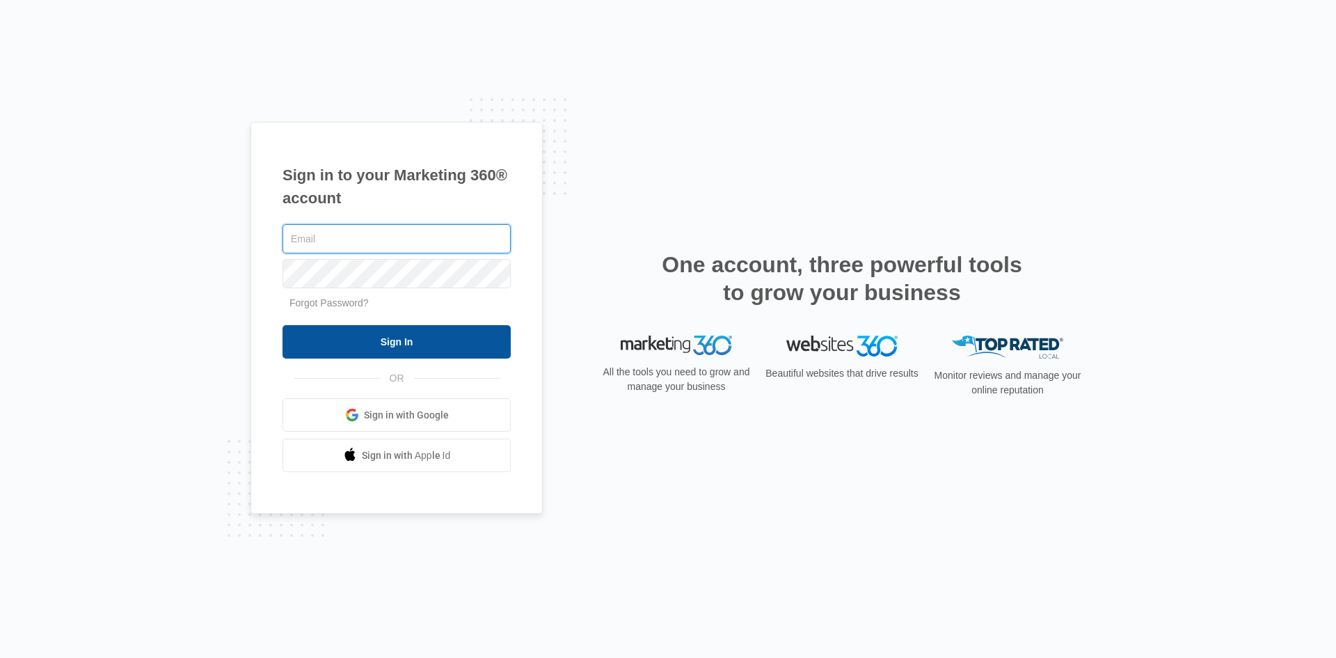 Image resolution: width=1336 pixels, height=658 pixels. What do you see at coordinates (842, 345) in the screenshot?
I see `img: Websites 360` at bounding box center [842, 345].